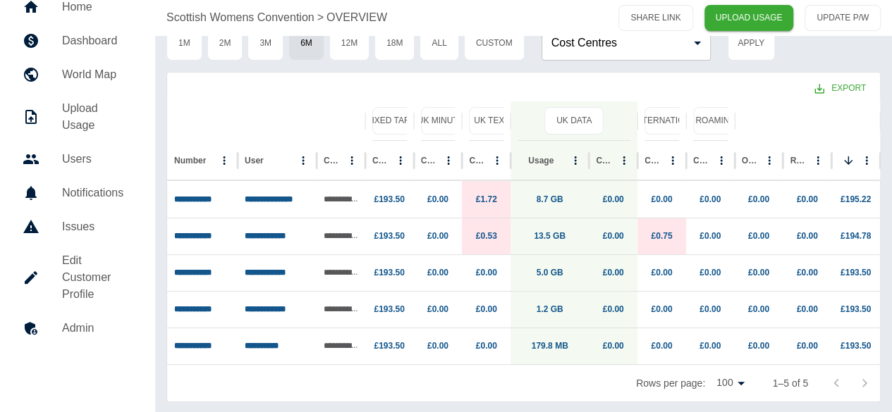 The height and width of the screenshot is (412, 892). Describe the element at coordinates (97, 193) in the screenshot. I see `h5: Notifications` at that location.